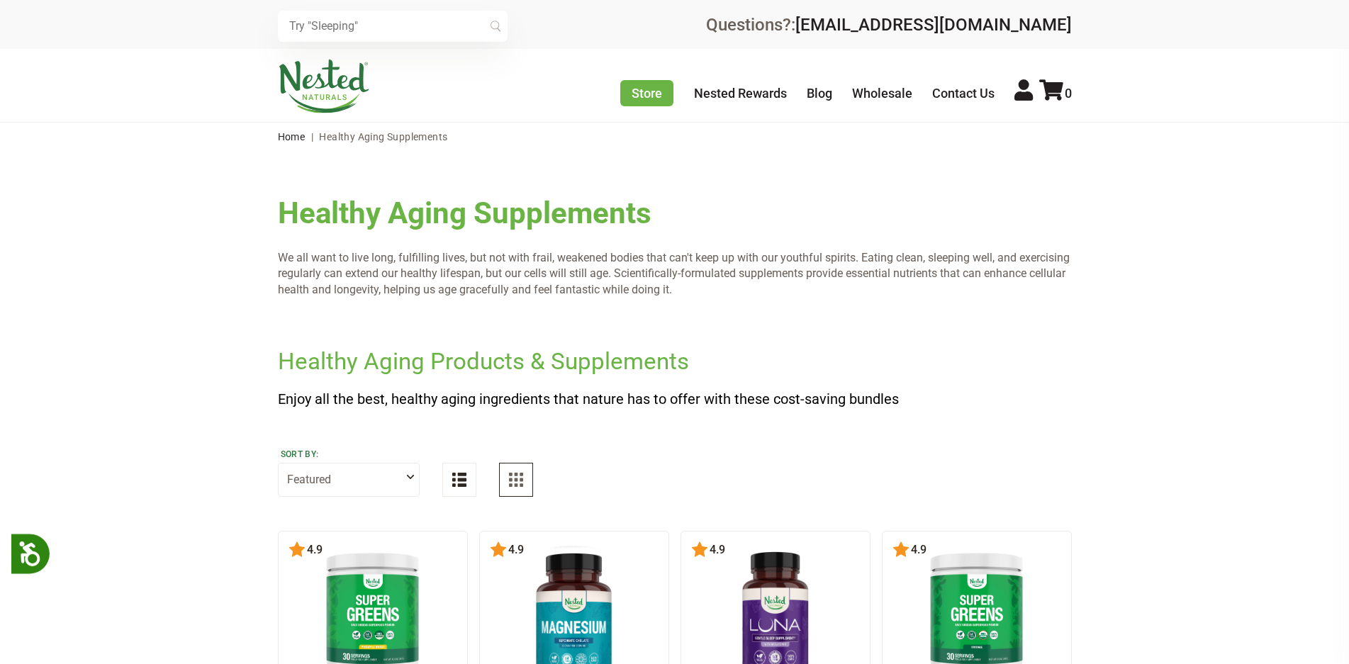 This screenshot has width=1349, height=664. Describe the element at coordinates (516, 480) in the screenshot. I see `img: Grid` at that location.